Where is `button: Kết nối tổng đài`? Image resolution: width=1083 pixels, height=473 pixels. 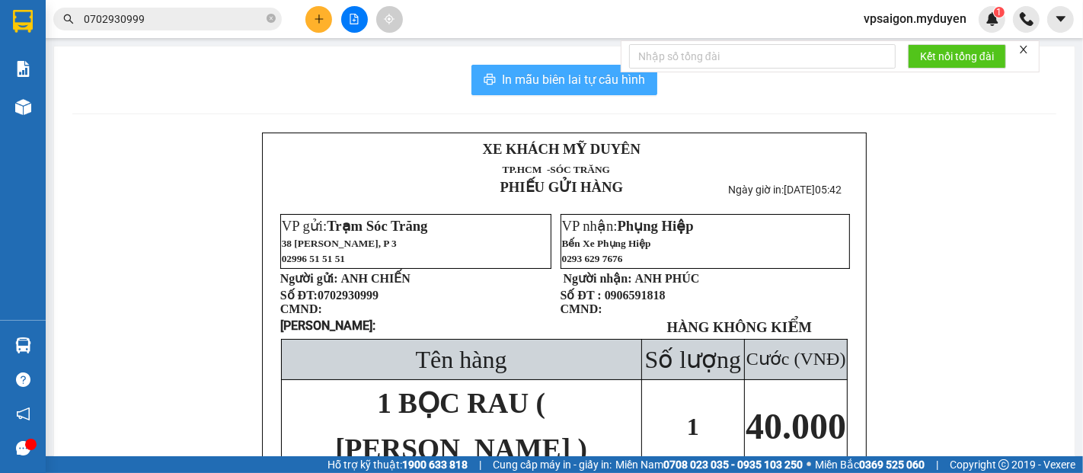 button: Kết nối tổng đài is located at coordinates (957, 56).